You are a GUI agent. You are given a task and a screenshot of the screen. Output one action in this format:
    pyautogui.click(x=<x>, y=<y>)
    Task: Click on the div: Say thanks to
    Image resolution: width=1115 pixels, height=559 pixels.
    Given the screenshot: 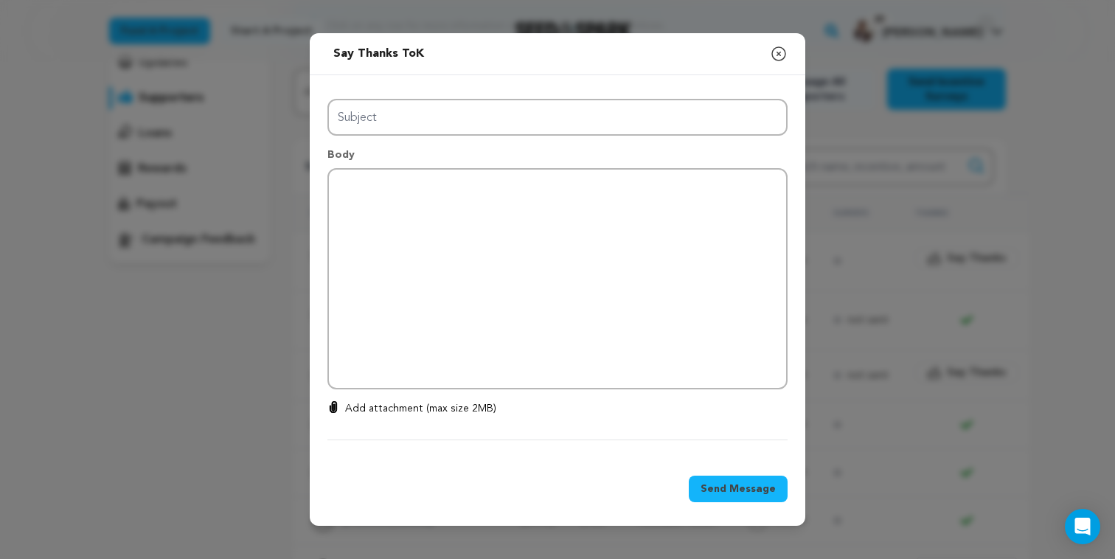 What is the action you would take?
    pyautogui.click(x=378, y=54)
    